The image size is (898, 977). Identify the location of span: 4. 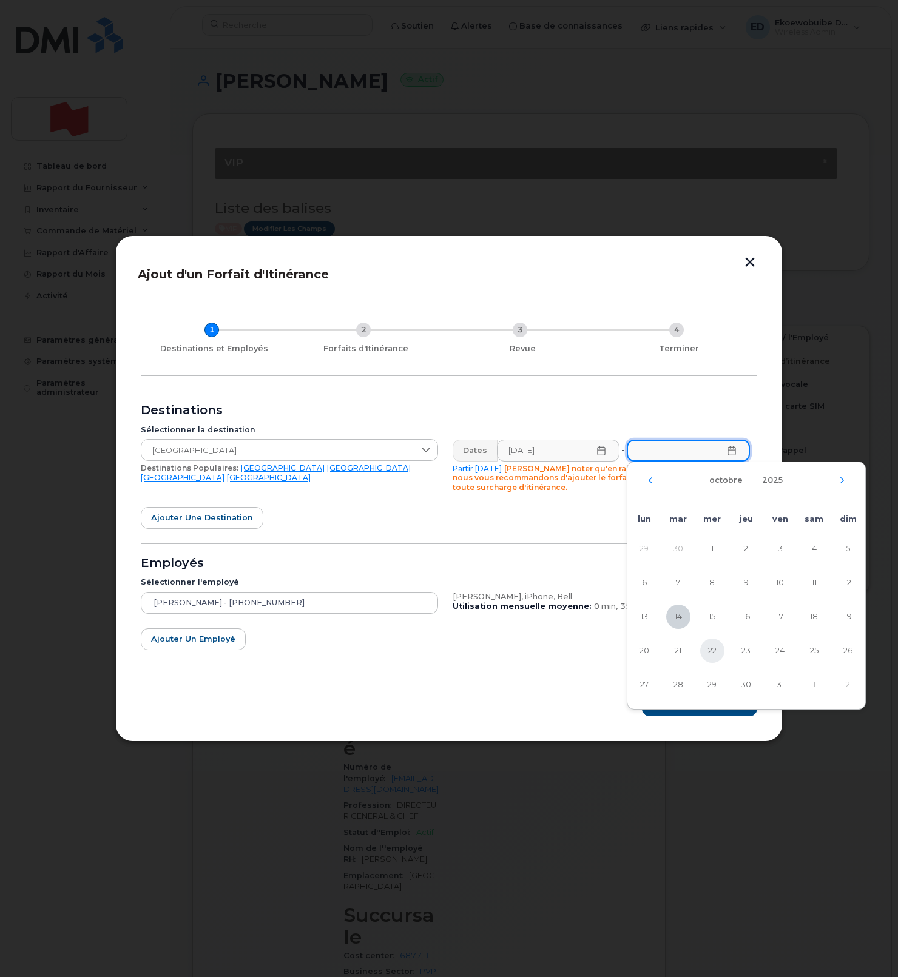
(814, 549).